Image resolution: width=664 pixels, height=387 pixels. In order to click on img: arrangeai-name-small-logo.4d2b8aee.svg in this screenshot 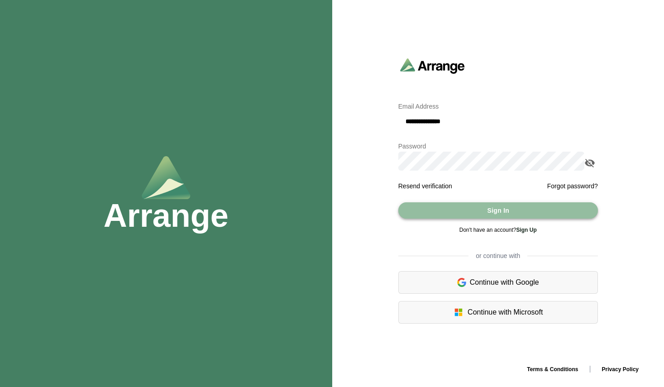, I will do `click(432, 66)`.